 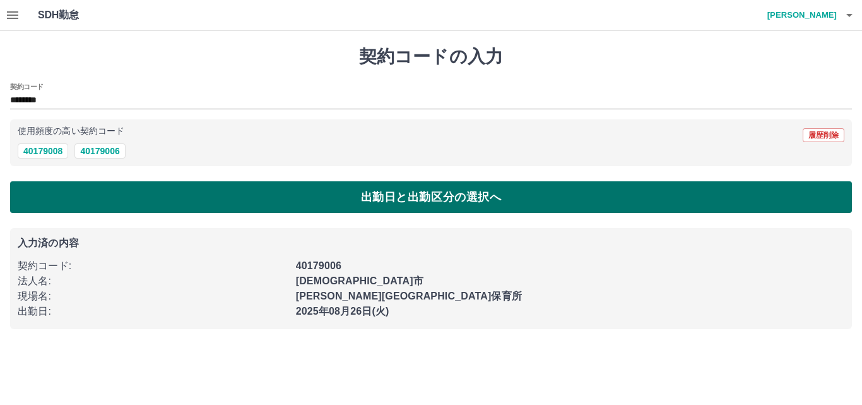 I want to click on button: 履歴削除, so click(x=824, y=135).